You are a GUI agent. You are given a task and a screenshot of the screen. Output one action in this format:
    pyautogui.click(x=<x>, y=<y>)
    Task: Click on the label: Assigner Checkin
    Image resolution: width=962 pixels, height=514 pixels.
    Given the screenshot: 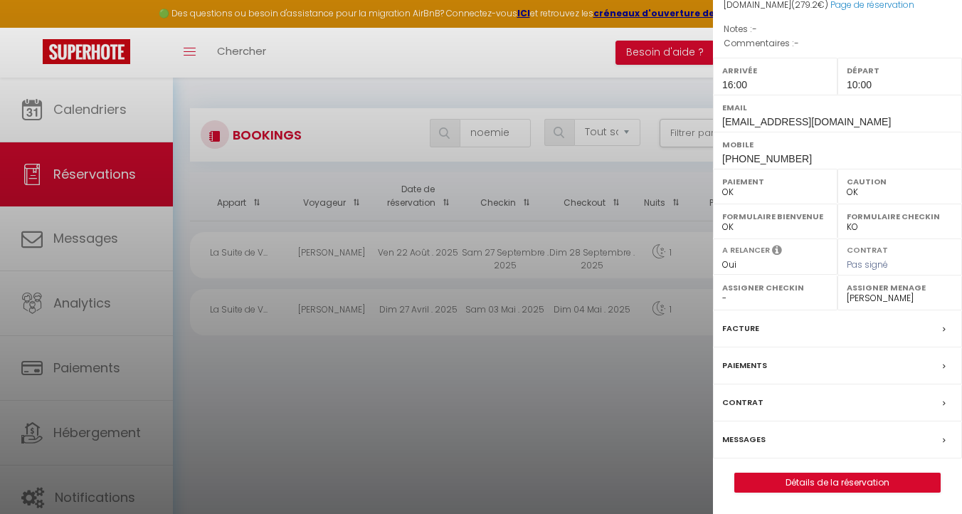 What is the action you would take?
    pyautogui.click(x=775, y=287)
    